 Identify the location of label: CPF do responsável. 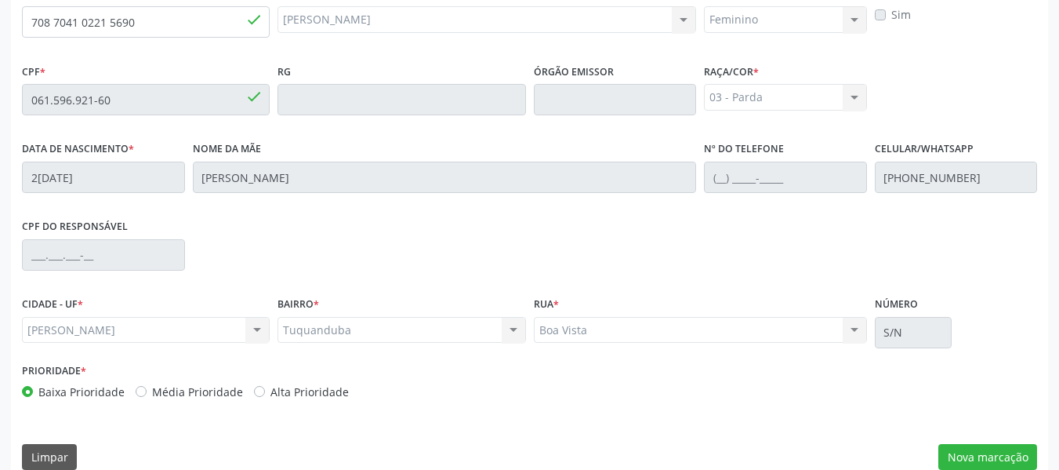
(74, 227).